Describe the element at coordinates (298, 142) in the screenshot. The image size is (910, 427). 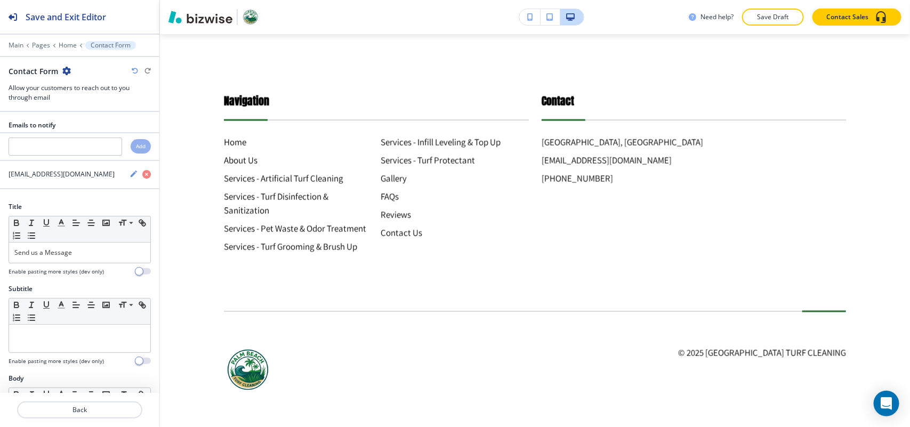
I see `h6: Home` at that location.